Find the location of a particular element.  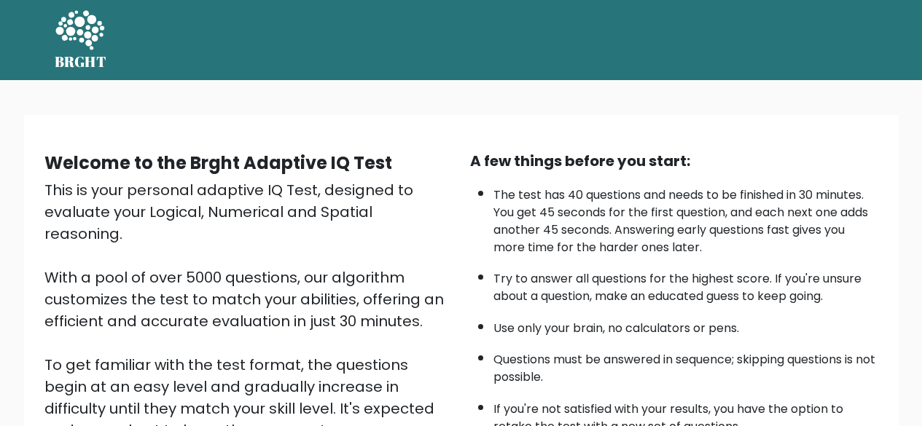

div: A few things before you start: is located at coordinates (674, 161).